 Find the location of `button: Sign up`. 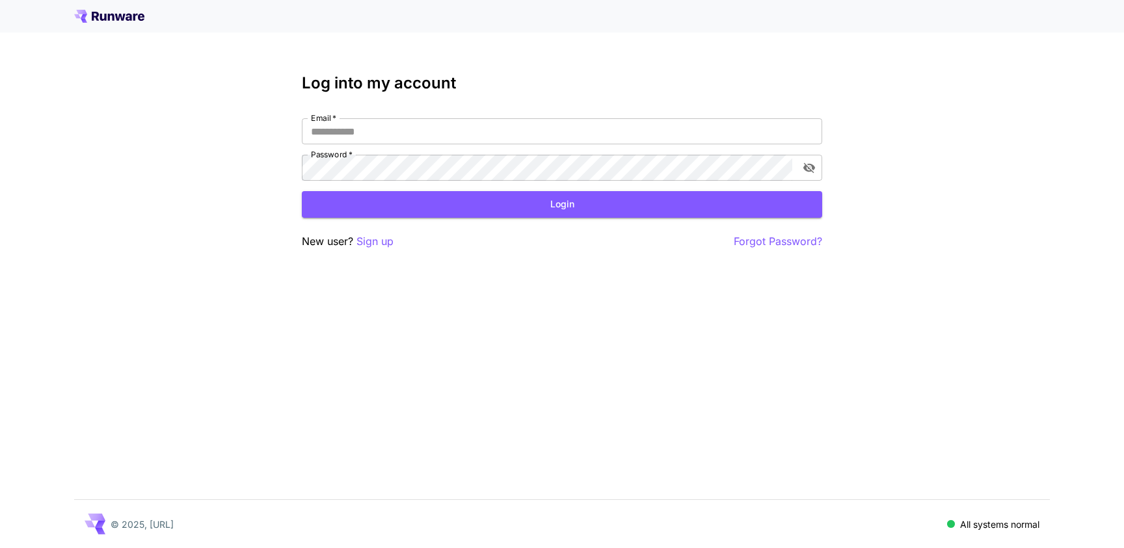

button: Sign up is located at coordinates (375, 241).